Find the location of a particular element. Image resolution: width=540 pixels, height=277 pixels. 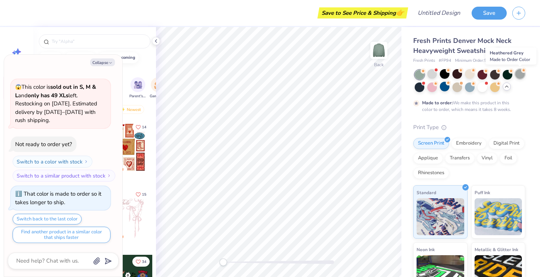

span: Standard is located at coordinates (426, 192).